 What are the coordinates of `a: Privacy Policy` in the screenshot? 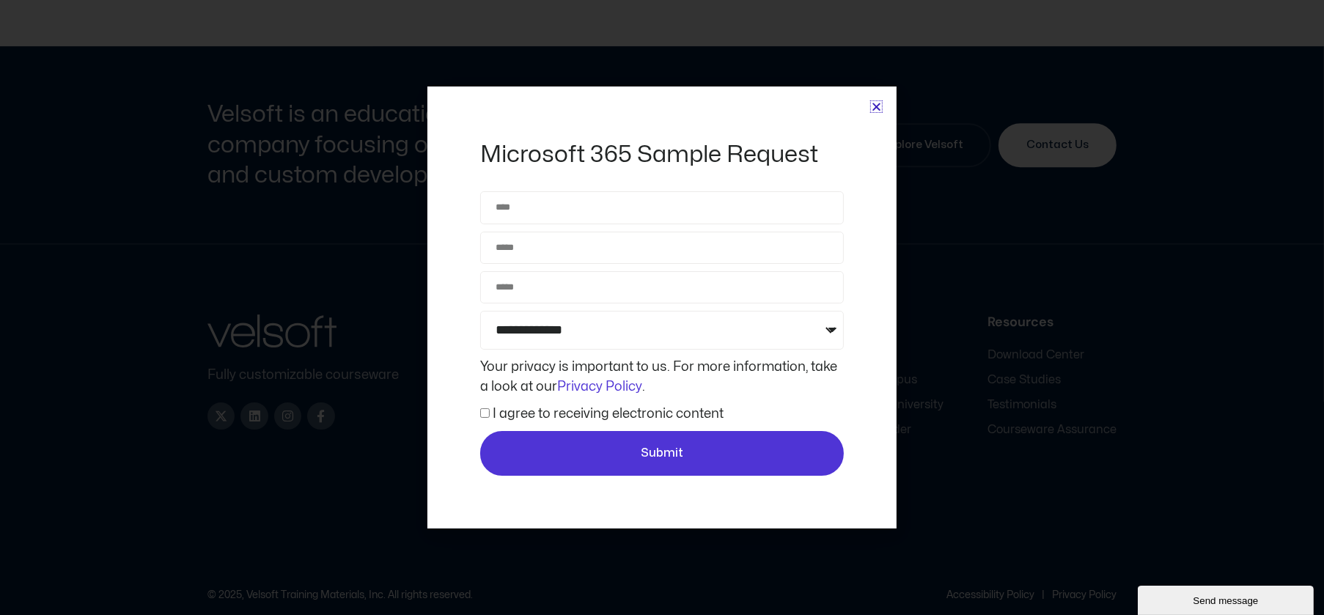 It's located at (600, 386).